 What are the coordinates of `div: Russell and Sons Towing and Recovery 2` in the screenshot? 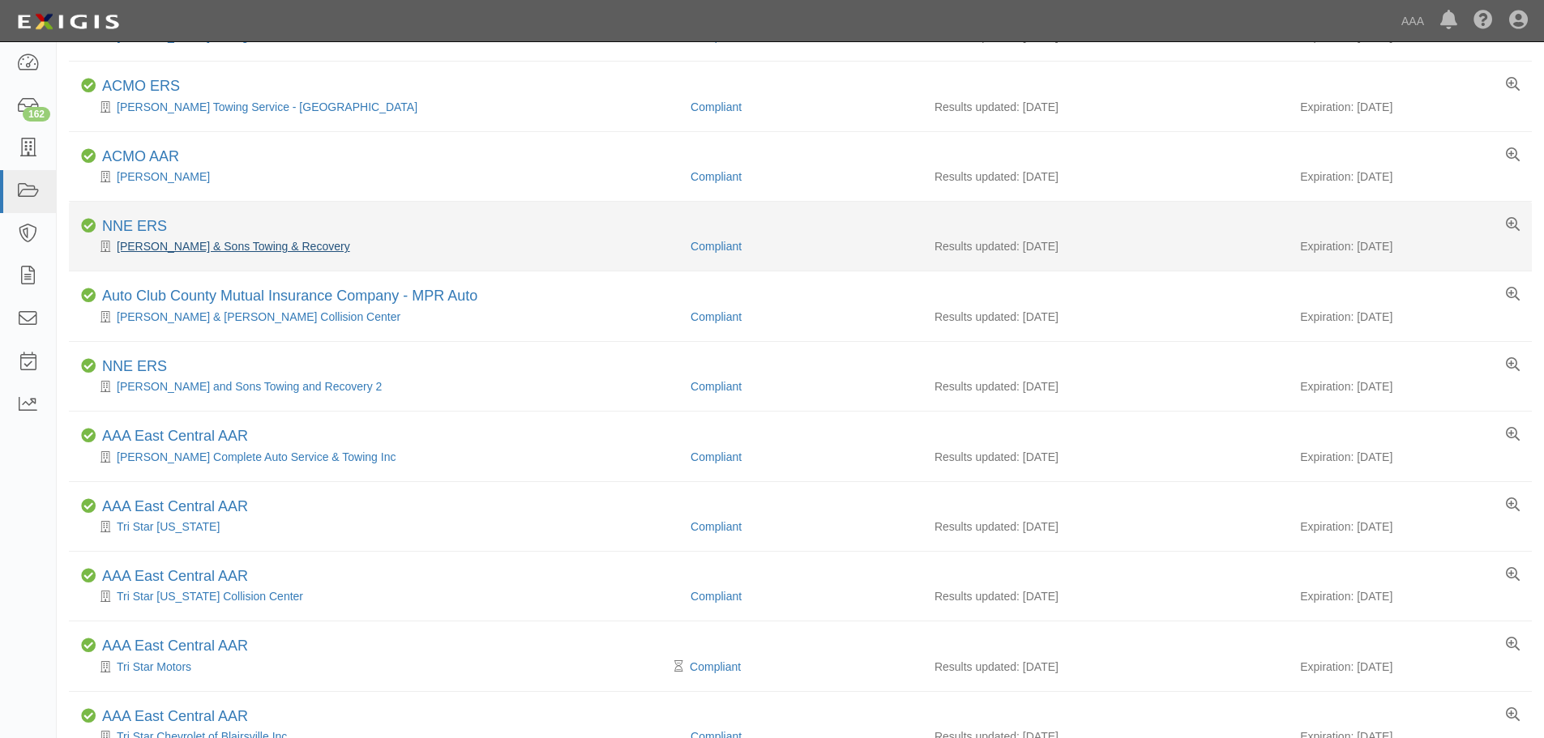 It's located at (379, 386).